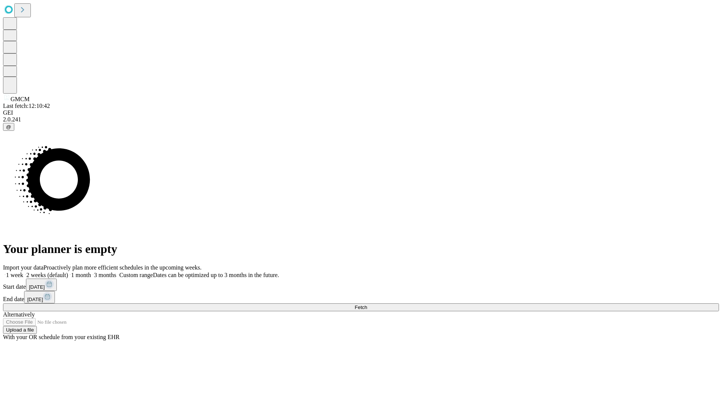  Describe the element at coordinates (361, 307) in the screenshot. I see `button: Fetch` at that location.